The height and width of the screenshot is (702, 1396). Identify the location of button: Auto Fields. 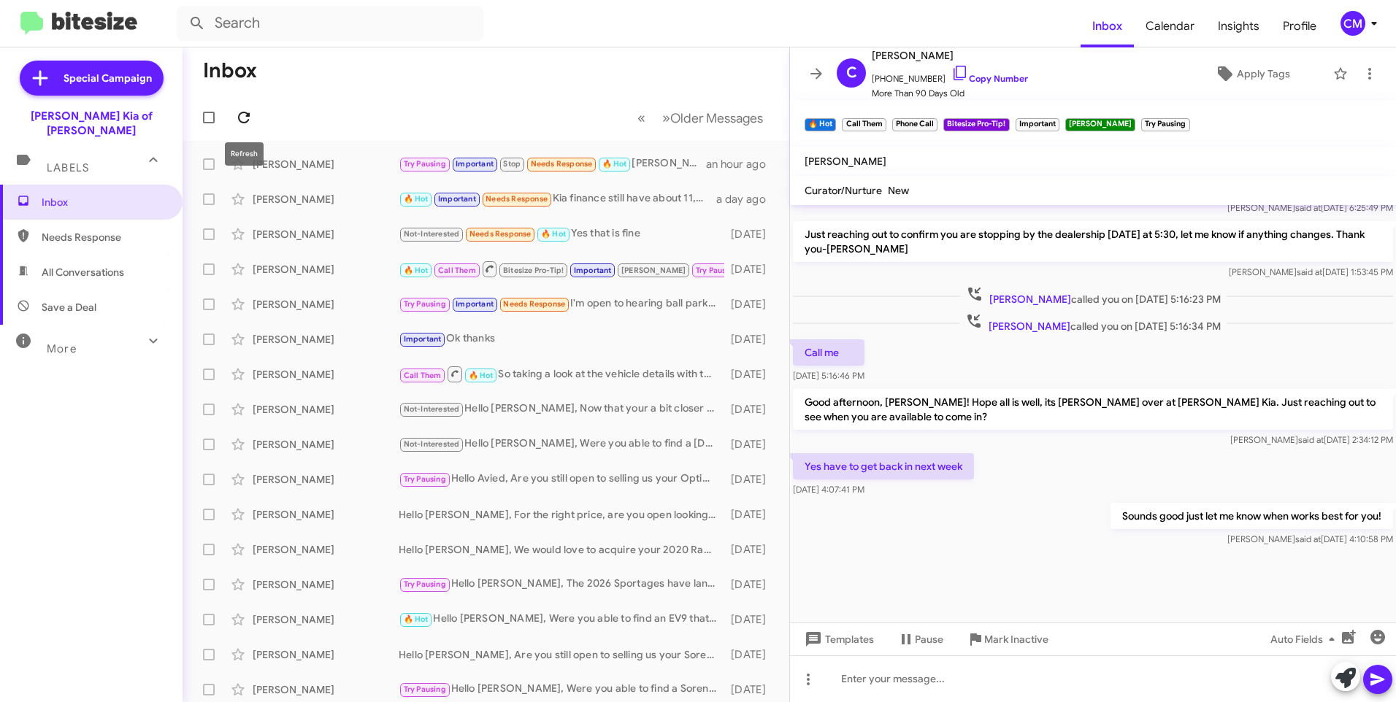
(1305, 639).